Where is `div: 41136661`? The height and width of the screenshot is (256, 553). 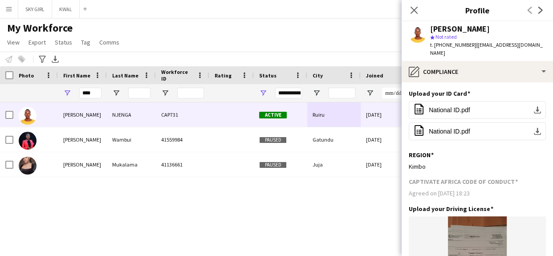
div: 41136661 is located at coordinates (183, 164).